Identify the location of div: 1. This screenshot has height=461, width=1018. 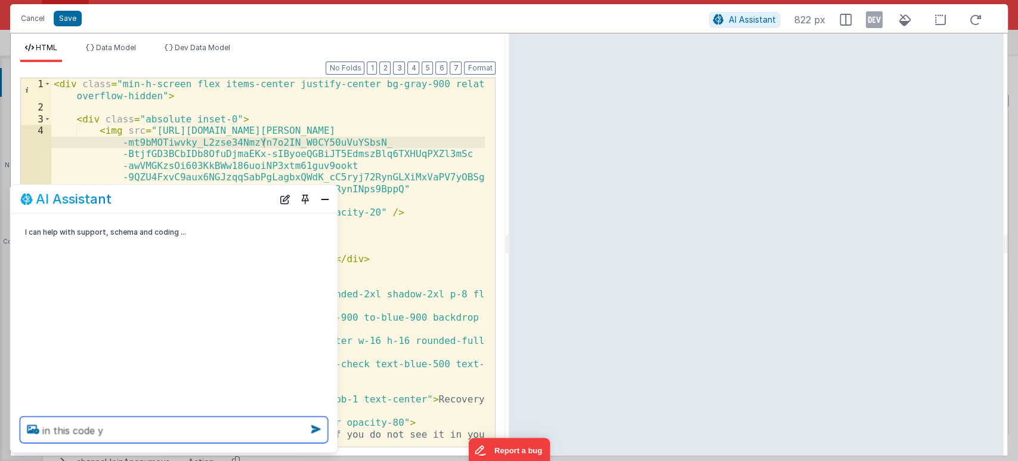
(36, 89).